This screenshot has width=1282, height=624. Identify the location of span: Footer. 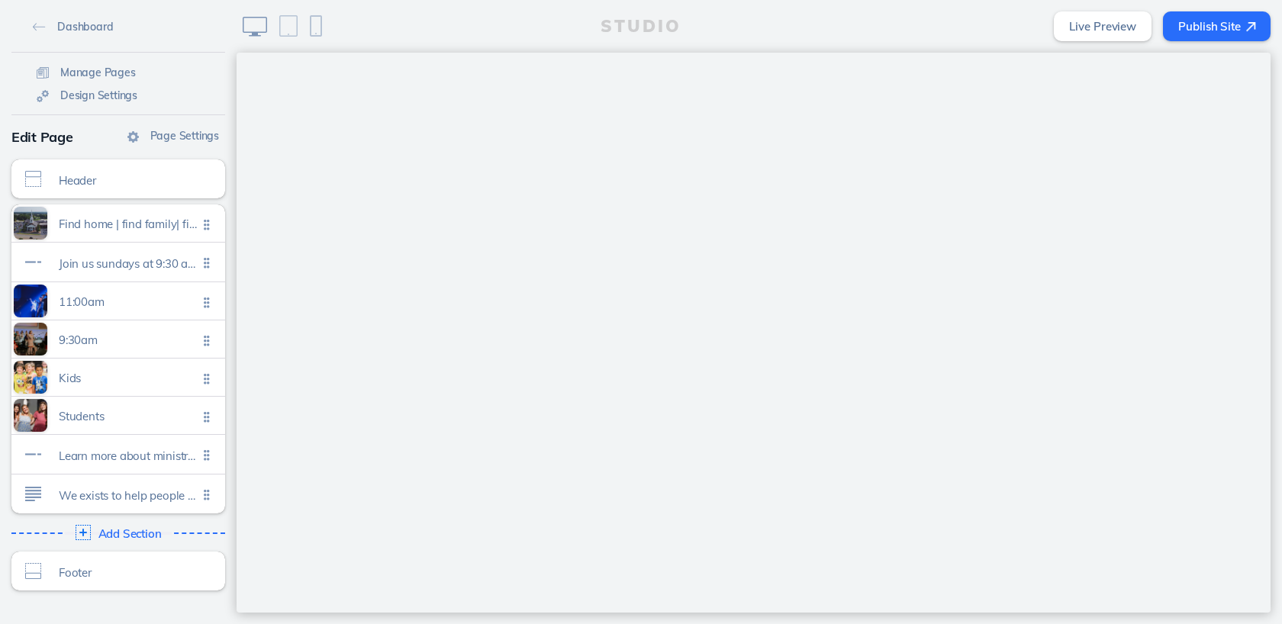
(128, 572).